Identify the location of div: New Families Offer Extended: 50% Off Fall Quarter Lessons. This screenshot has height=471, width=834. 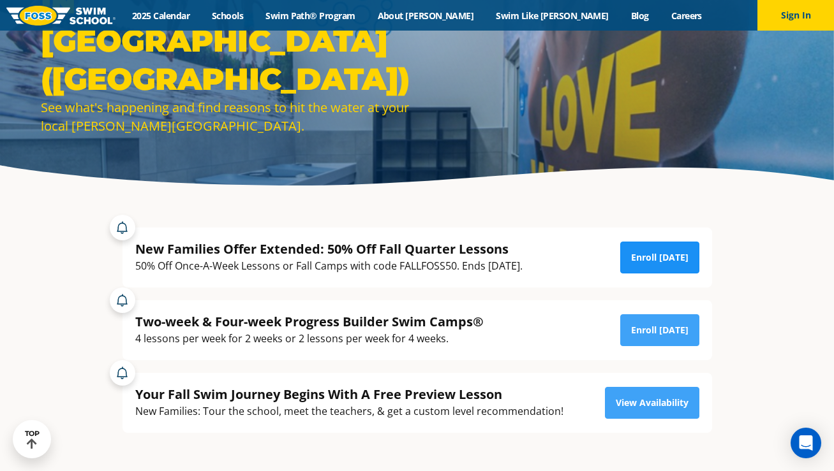
(329, 249).